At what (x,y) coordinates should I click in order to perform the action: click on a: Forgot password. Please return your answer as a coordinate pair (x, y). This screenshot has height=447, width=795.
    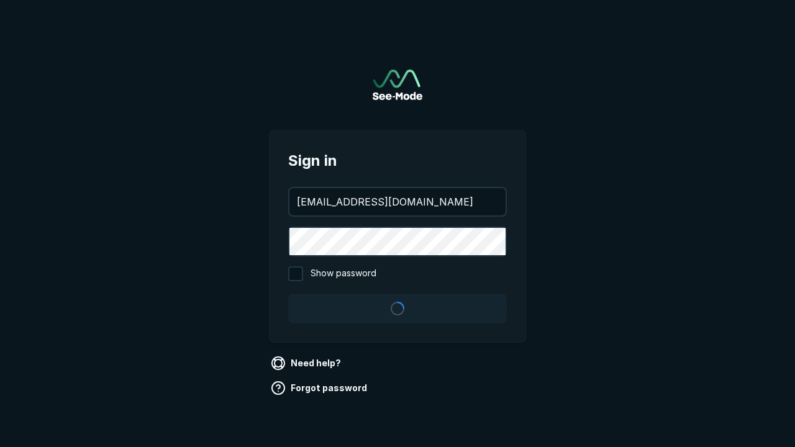
    Looking at the image, I should click on (320, 388).